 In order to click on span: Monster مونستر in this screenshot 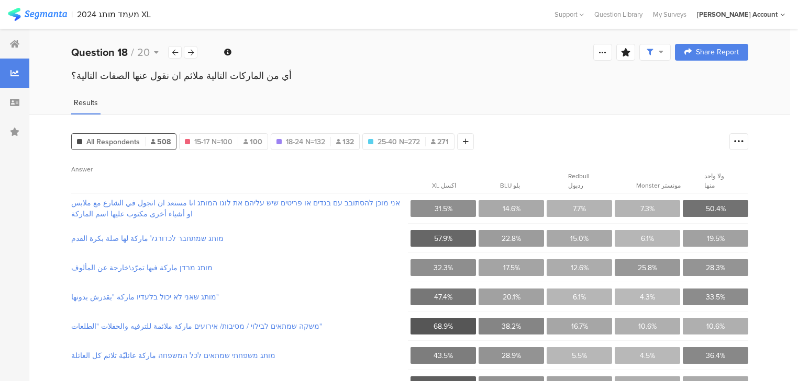, I will do `click(658, 186)`.